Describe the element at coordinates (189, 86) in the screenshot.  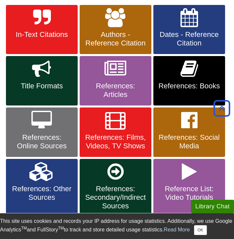
I see `span: References: Books` at that location.